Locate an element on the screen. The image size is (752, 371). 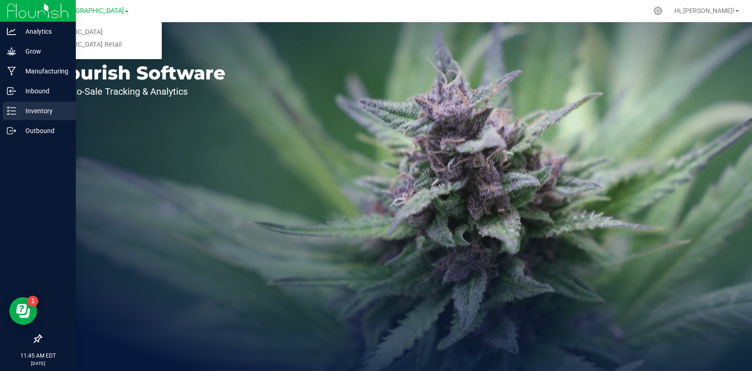
inline-svg: Grow is located at coordinates (12, 51).